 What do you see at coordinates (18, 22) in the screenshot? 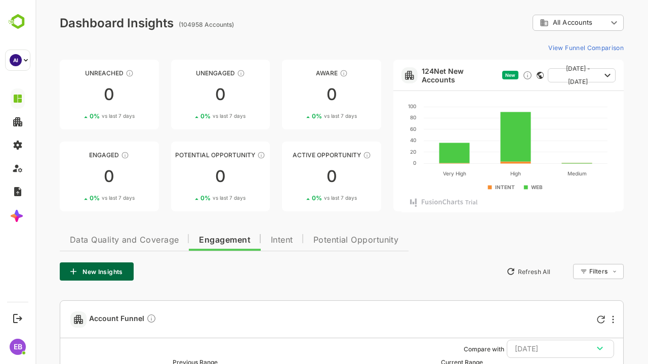
I see `img: BambooboxLogoMark.f1c84d78b4c51b1a7b5f700c9845e183.svg` at bounding box center [18, 22].